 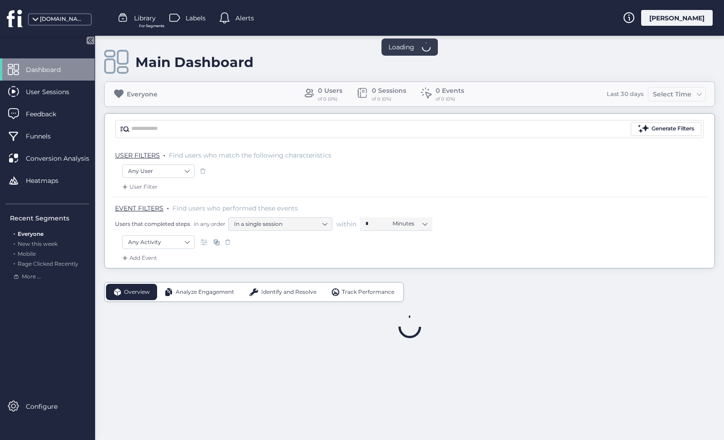 What do you see at coordinates (50, 70) in the screenshot?
I see `span: Dashboard` at bounding box center [50, 70].